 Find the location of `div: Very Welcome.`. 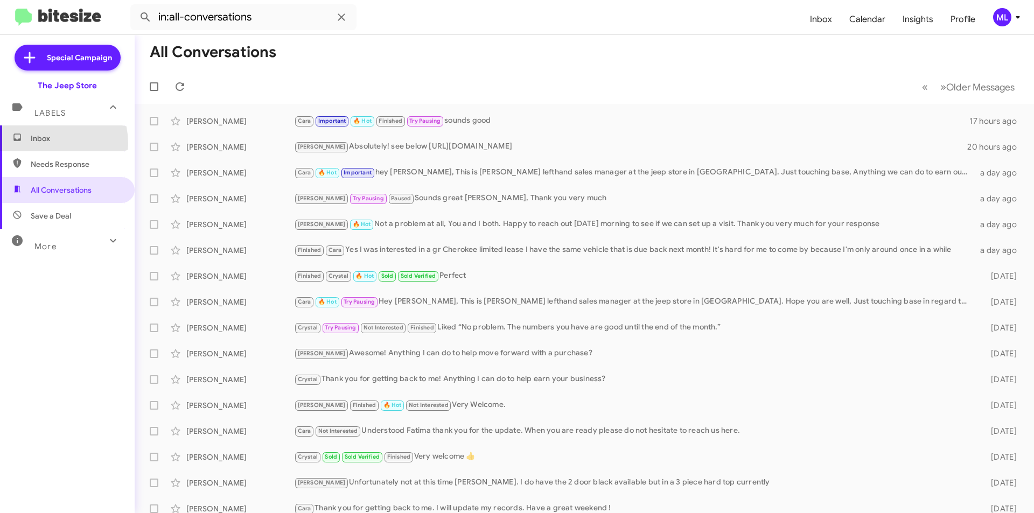

div: Very Welcome. is located at coordinates (634, 405).